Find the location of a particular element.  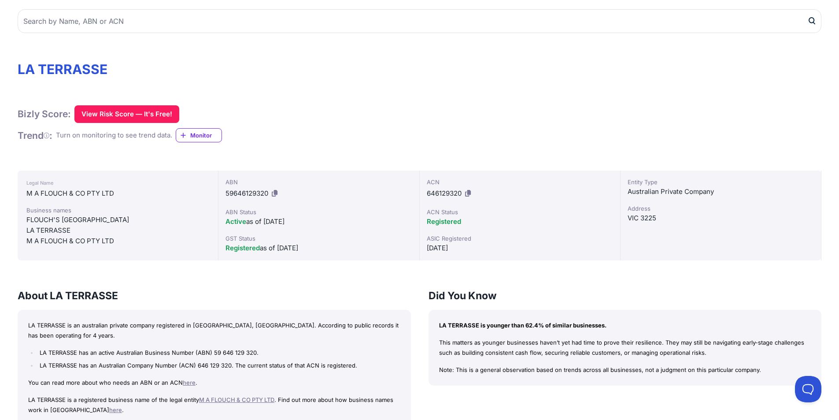

p: You can read more about who needs an ABN or an ACN . is located at coordinates (214, 382).